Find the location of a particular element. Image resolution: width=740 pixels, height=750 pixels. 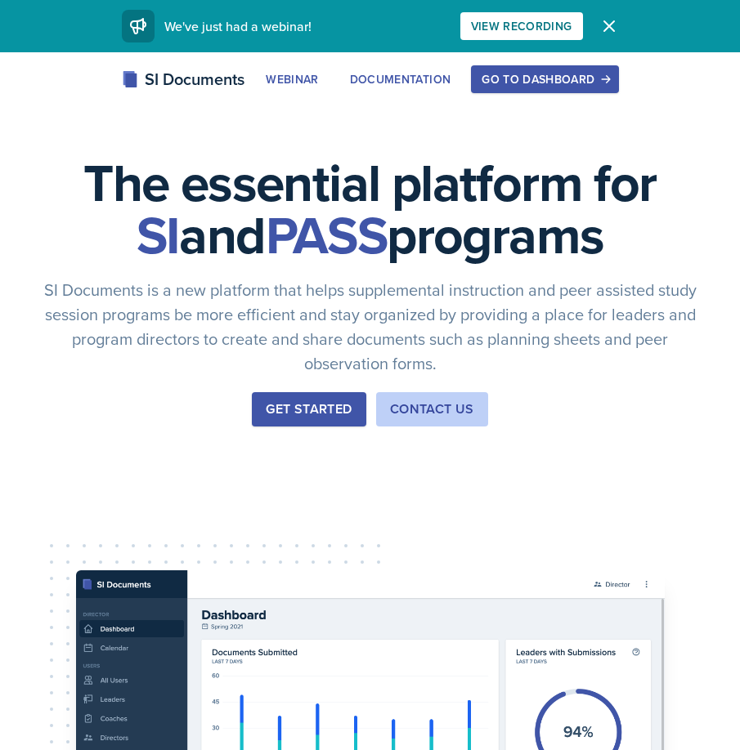

span: We've just had a webinar! is located at coordinates (238, 26).